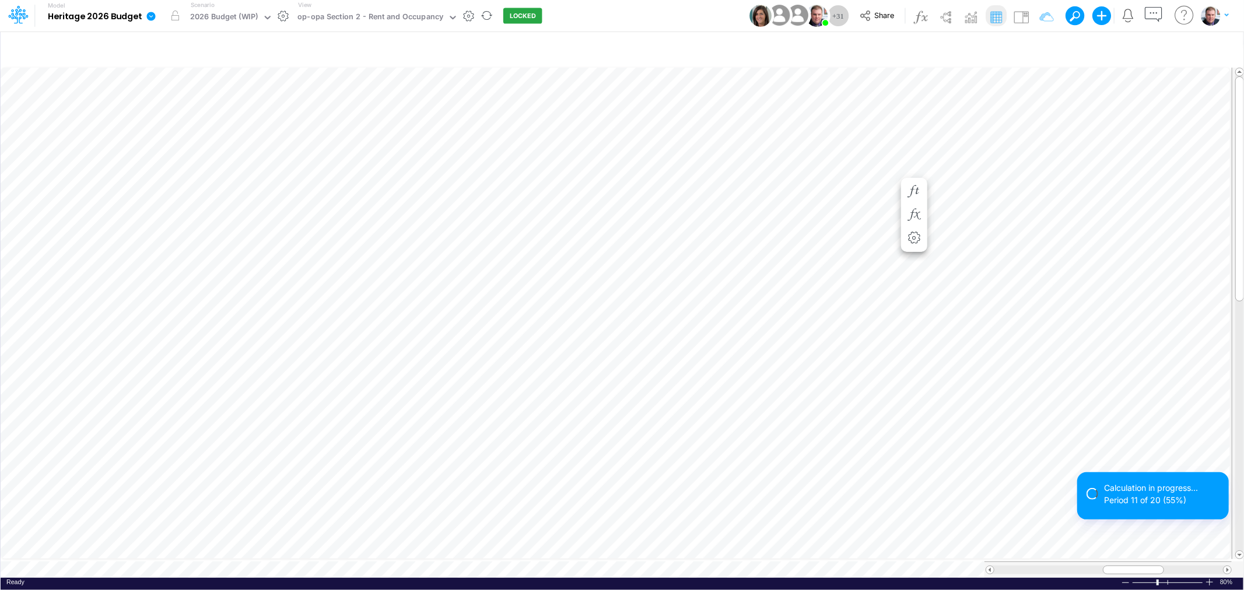 The width and height of the screenshot is (1244, 590). What do you see at coordinates (838, 16) in the screenshot?
I see `span: + 31` at bounding box center [838, 16].